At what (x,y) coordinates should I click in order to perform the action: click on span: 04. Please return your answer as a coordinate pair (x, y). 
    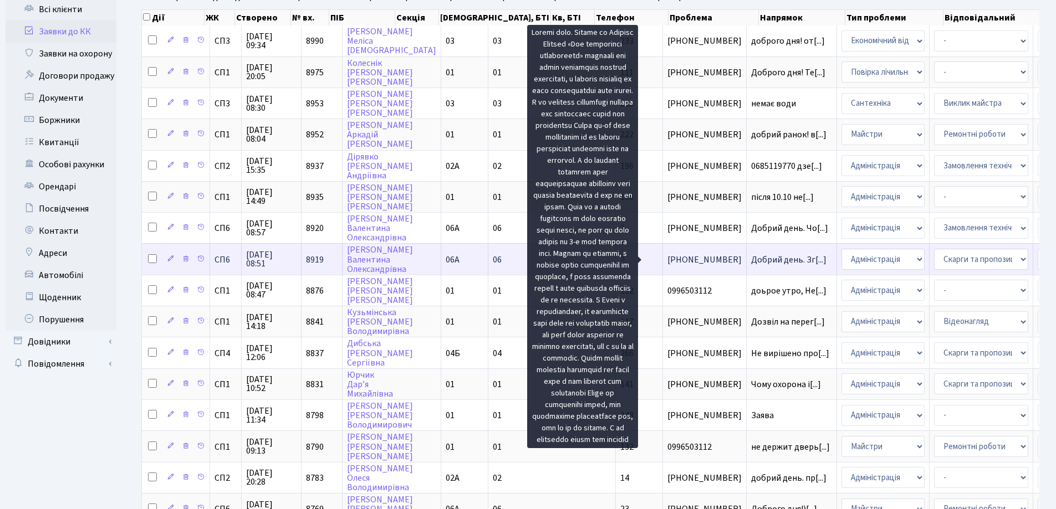
    Looking at the image, I should click on (497, 354).